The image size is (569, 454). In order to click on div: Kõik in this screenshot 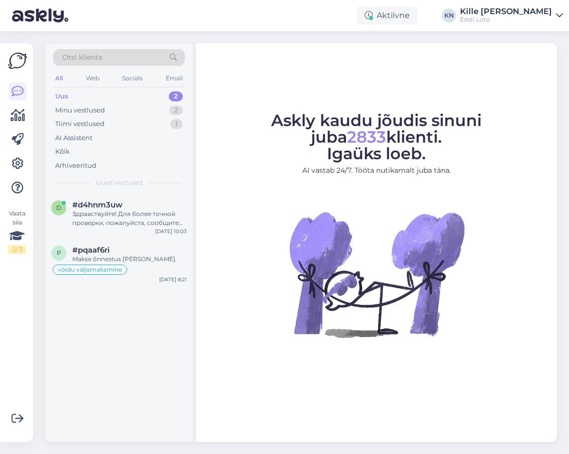, I will do `click(62, 152)`.